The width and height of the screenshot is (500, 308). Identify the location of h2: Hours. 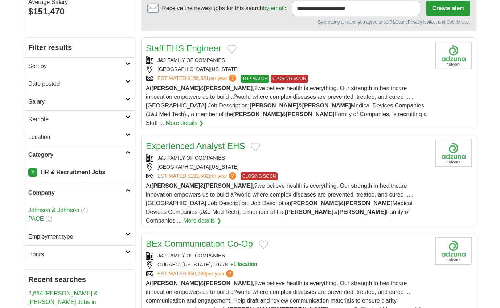
(76, 255).